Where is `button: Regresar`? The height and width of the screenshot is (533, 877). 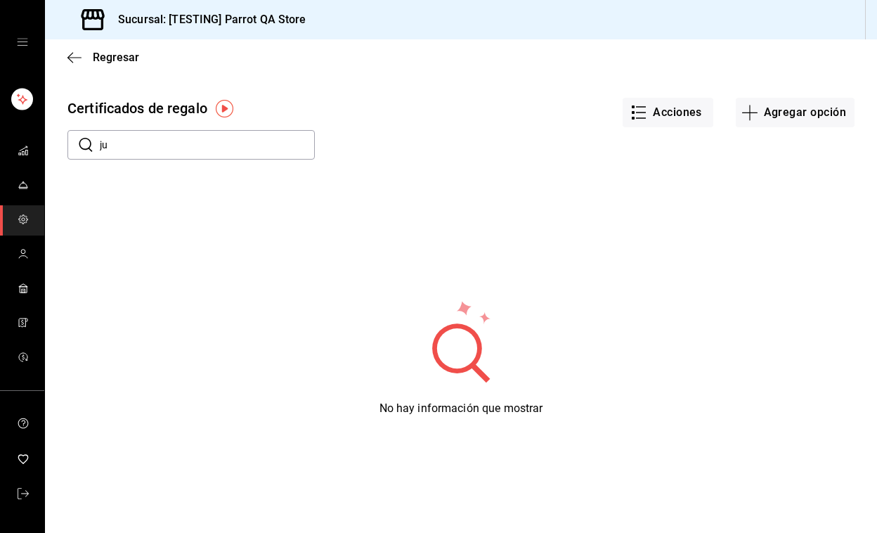
button: Regresar is located at coordinates (103, 57).